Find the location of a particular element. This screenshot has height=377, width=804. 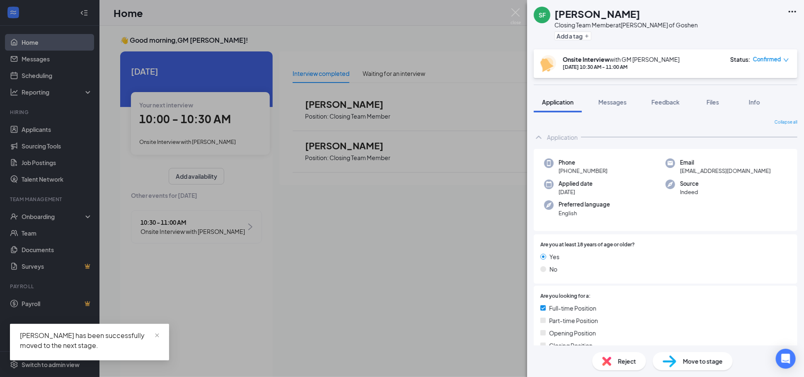

svg: Ellipses is located at coordinates (793, 12).